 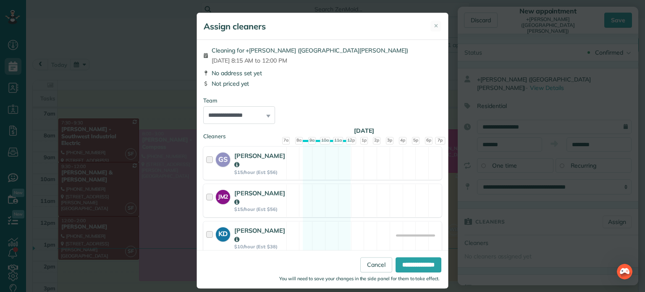 What do you see at coordinates (322, 100) in the screenshot?
I see `div: Team` at bounding box center [322, 100].